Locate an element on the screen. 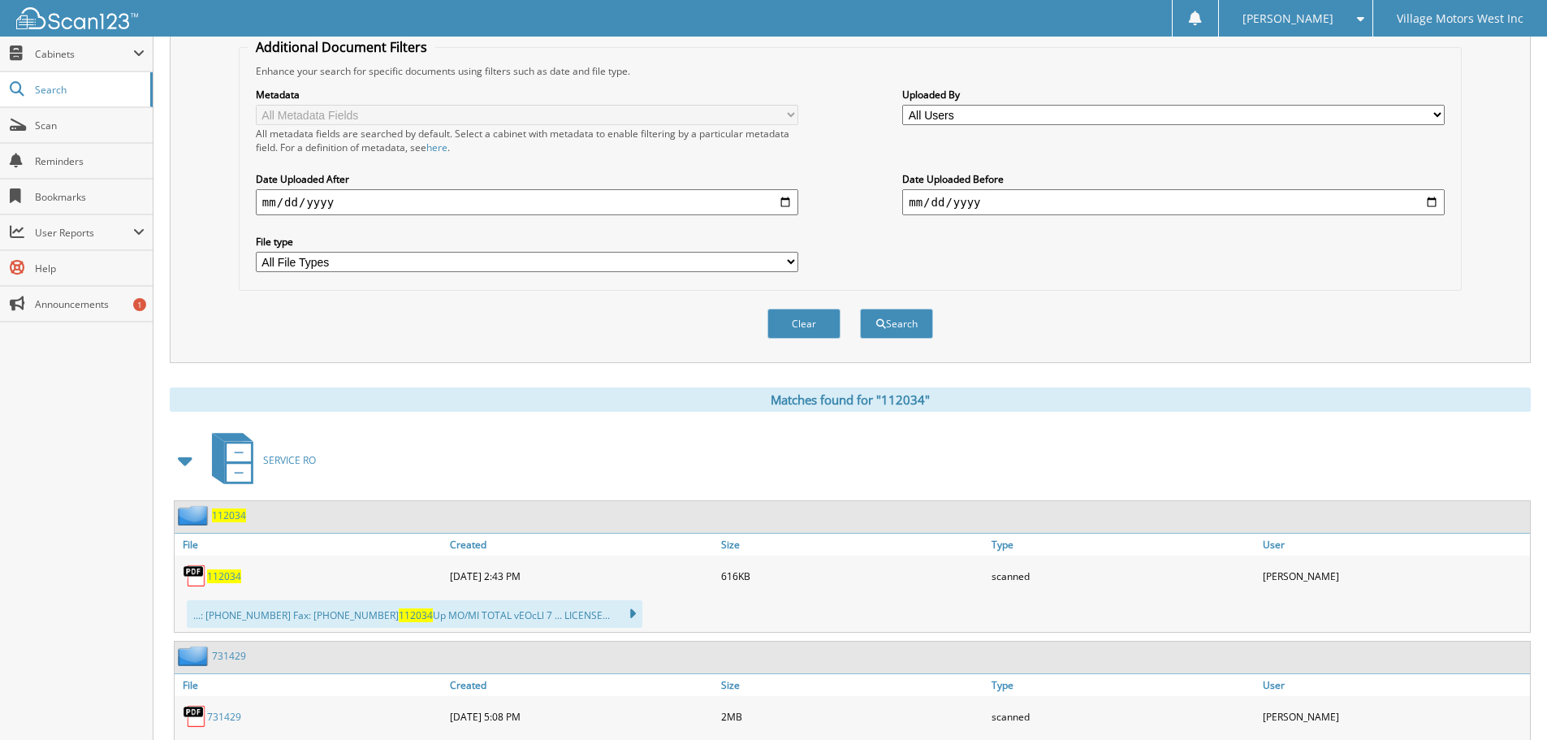 The image size is (1547, 740). span: Village Motors West Inc is located at coordinates (1461, 19).